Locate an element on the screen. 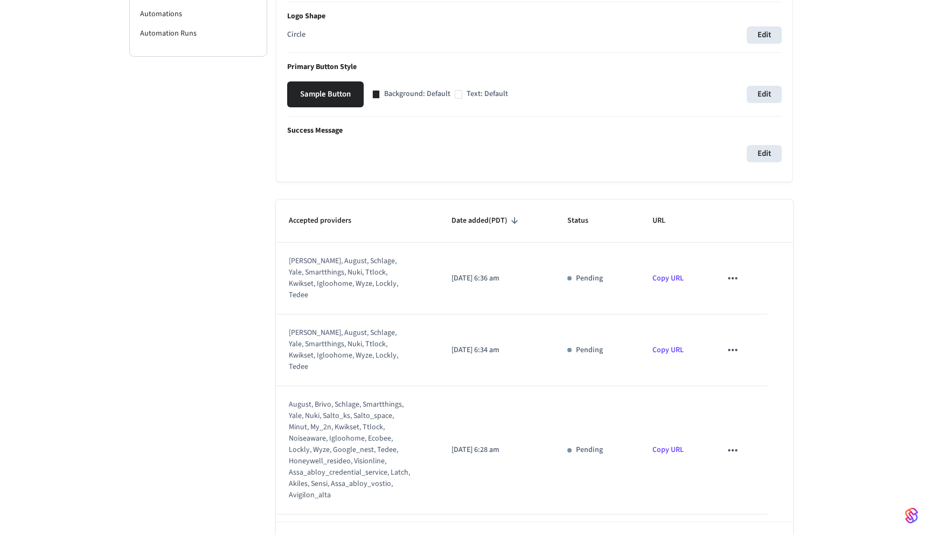  p: Primary Button Style is located at coordinates (535, 67).